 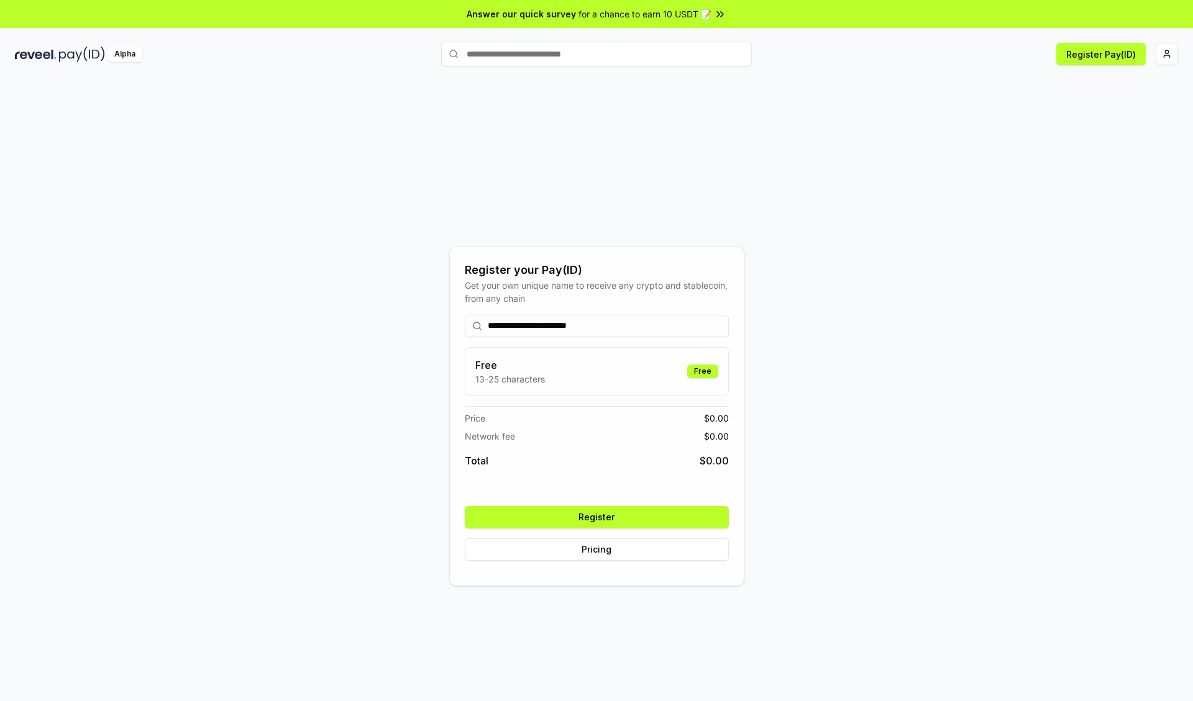 I want to click on div: Register your Pay(ID), so click(x=596, y=270).